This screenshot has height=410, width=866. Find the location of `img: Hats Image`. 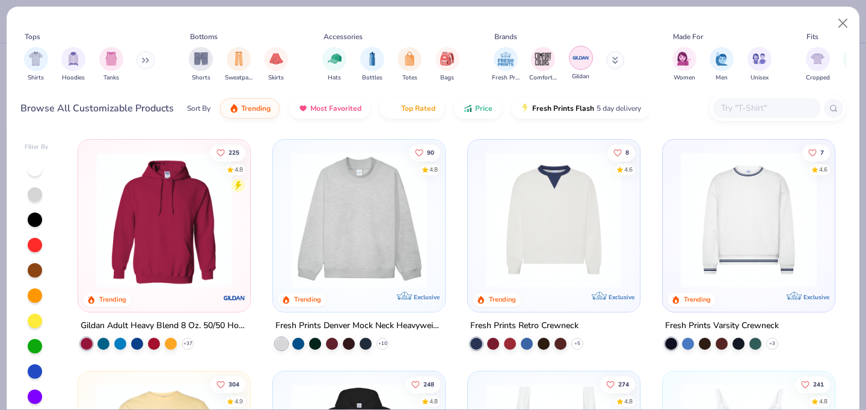

img: Hats Image is located at coordinates (334, 58).